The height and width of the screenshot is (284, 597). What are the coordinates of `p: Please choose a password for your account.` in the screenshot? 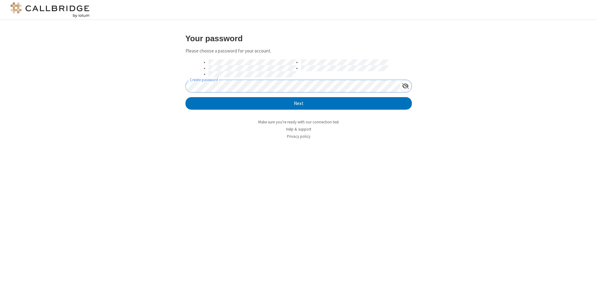 It's located at (299, 51).